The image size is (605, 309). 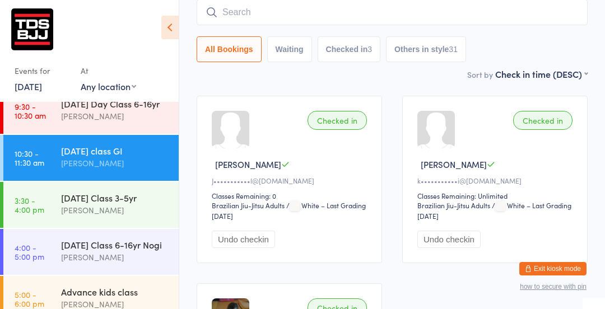 I want to click on div: Advance kids class, so click(x=115, y=292).